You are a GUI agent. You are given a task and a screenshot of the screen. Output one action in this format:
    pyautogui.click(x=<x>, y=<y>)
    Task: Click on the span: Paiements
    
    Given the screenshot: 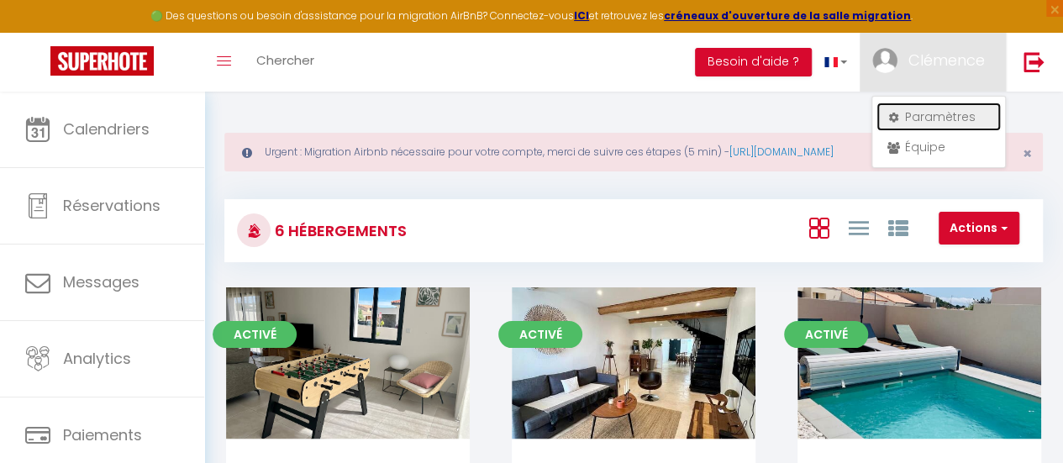 What is the action you would take?
    pyautogui.click(x=102, y=434)
    